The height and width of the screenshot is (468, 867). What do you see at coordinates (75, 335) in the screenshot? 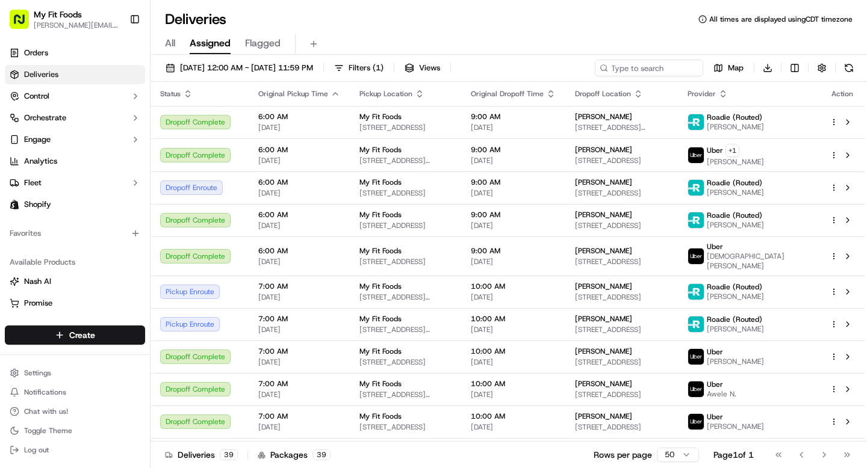
I see `button: Create` at bounding box center [75, 335].